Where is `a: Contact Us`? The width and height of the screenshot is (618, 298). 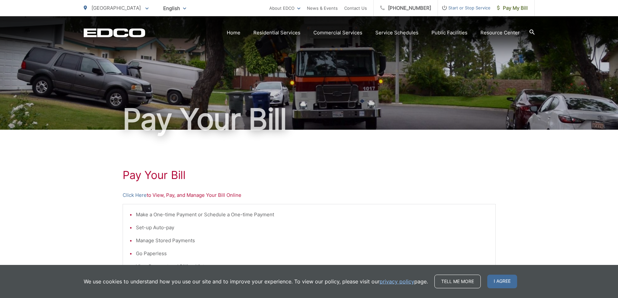 a: Contact Us is located at coordinates (356, 8).